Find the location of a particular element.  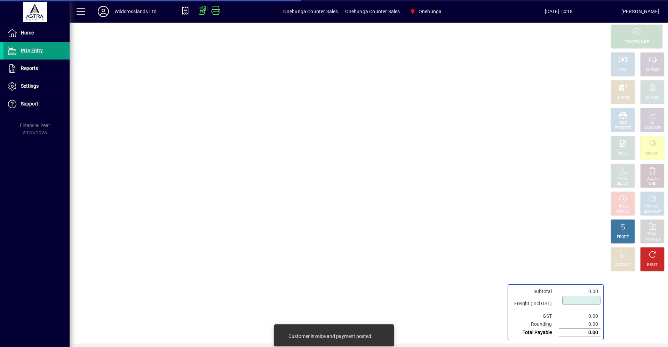

span: Reports is located at coordinates (29, 68).